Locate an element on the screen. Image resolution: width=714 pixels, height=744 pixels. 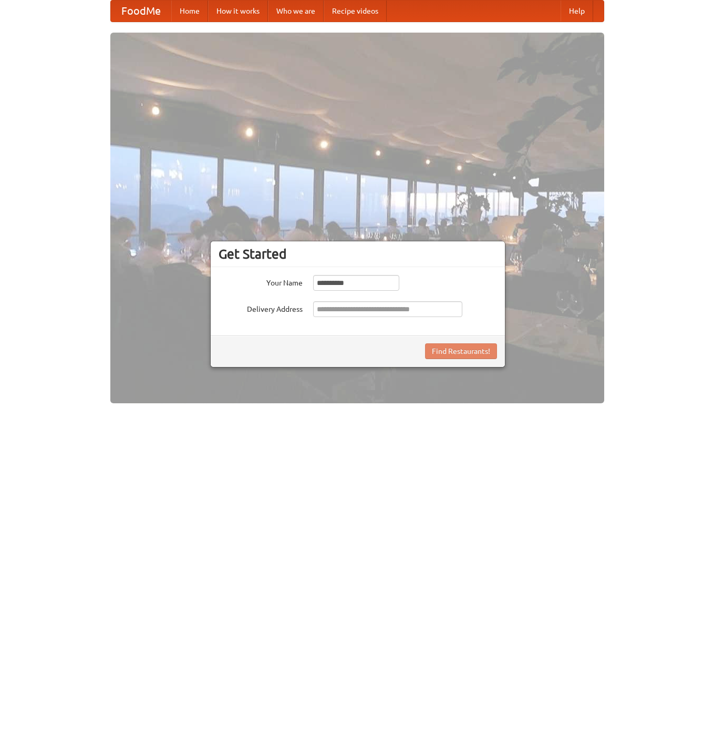
label: Your Name is located at coordinates (261, 281).